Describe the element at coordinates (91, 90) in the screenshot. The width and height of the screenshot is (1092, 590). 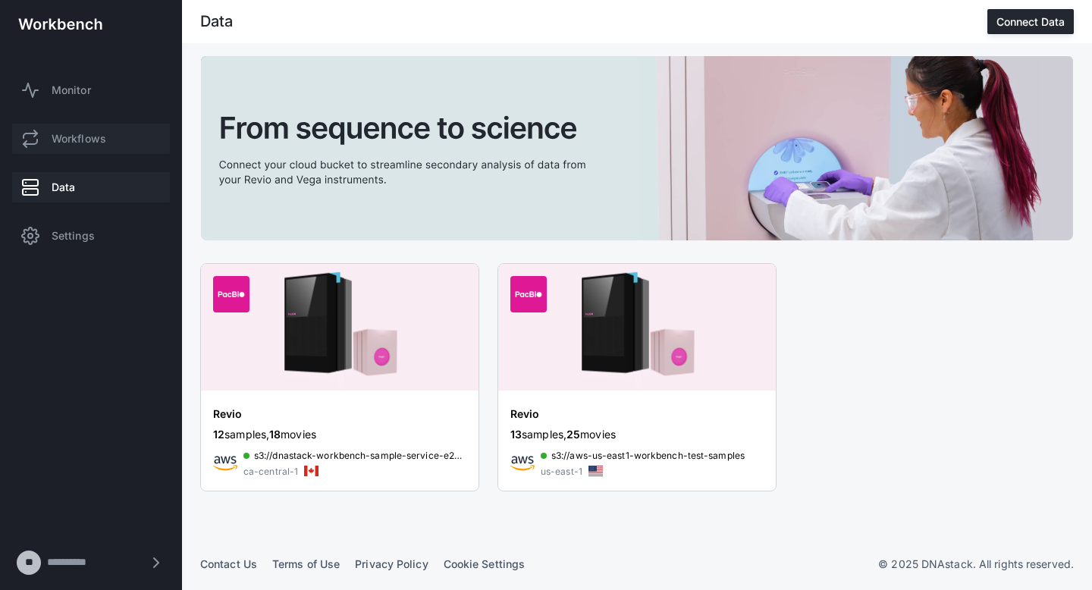
I see `a: Monitor` at that location.